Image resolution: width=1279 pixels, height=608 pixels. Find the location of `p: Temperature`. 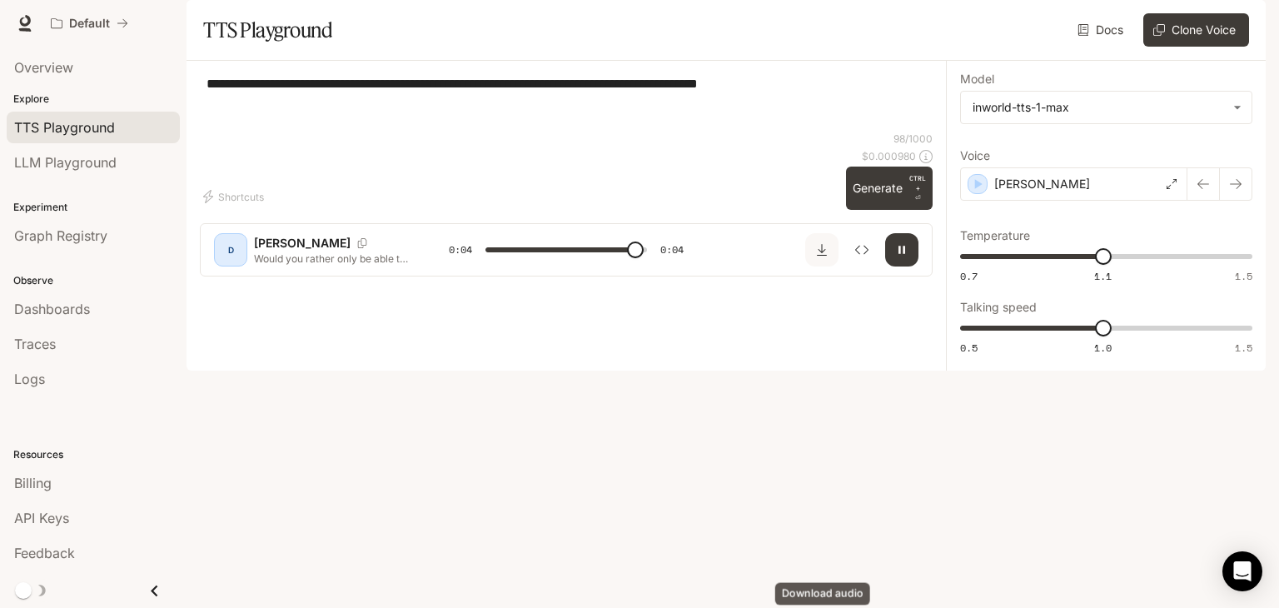

p: Temperature is located at coordinates (995, 236).